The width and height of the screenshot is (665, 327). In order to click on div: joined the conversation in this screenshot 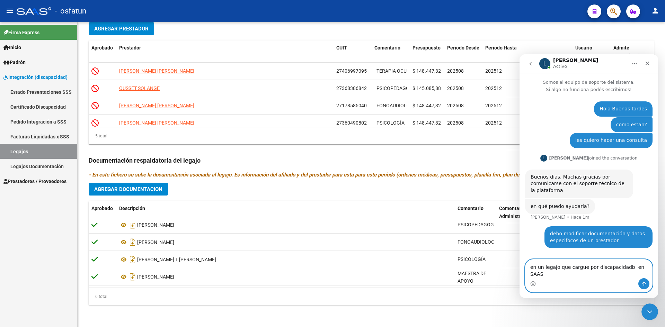, I will do `click(74, 104)`.